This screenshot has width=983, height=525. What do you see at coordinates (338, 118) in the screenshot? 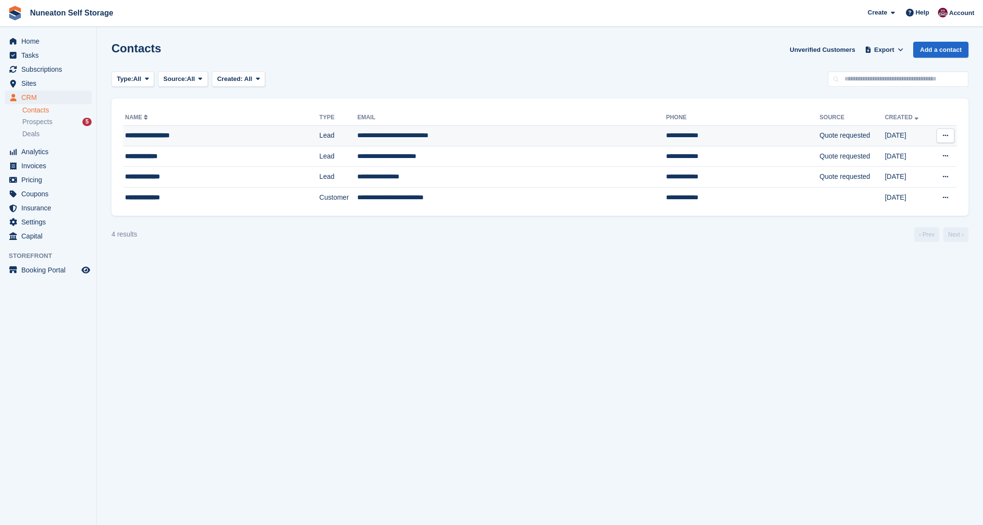
I see `th: Type` at bounding box center [338, 118].